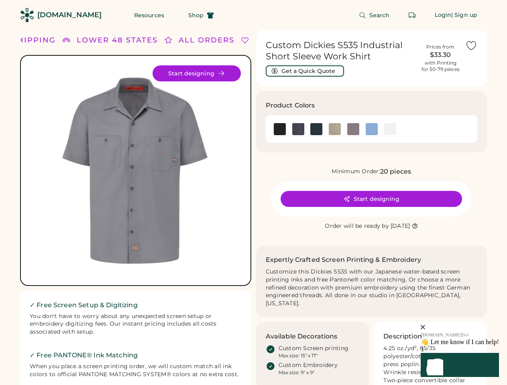  What do you see at coordinates (196, 15) in the screenshot?
I see `span: Shop` at bounding box center [196, 15].